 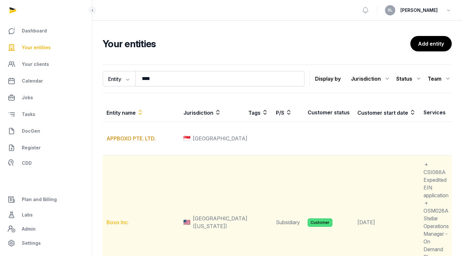 I want to click on a: Labs, so click(x=46, y=215).